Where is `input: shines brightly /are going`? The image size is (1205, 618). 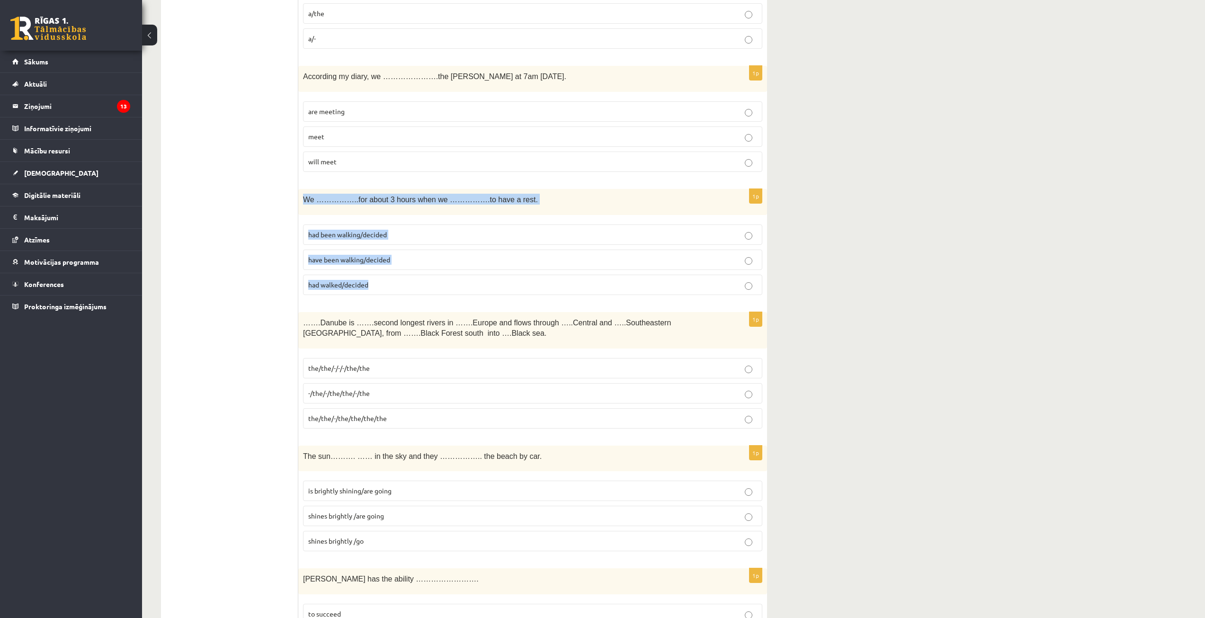 input: shines brightly /are going is located at coordinates (749, 517).